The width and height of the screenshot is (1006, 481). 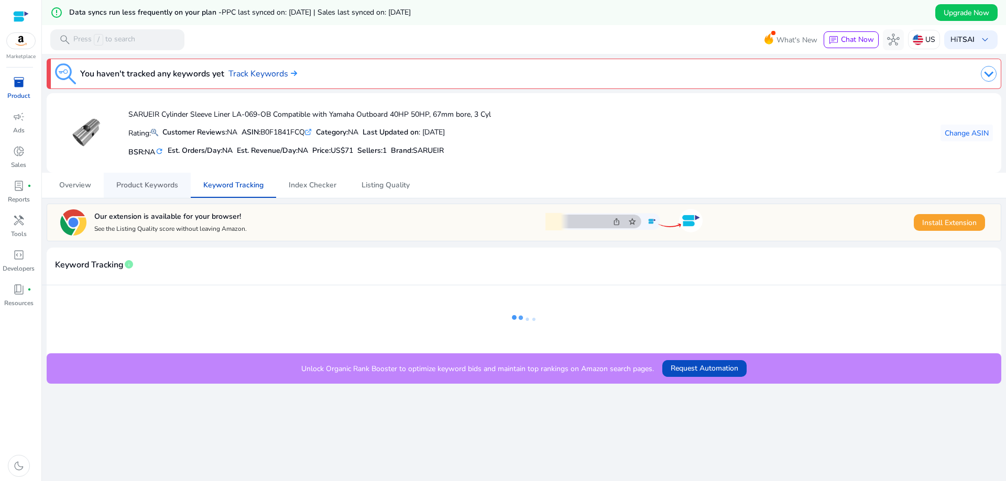 What do you see at coordinates (966, 133) in the screenshot?
I see `span: Change ASIN` at bounding box center [966, 133].